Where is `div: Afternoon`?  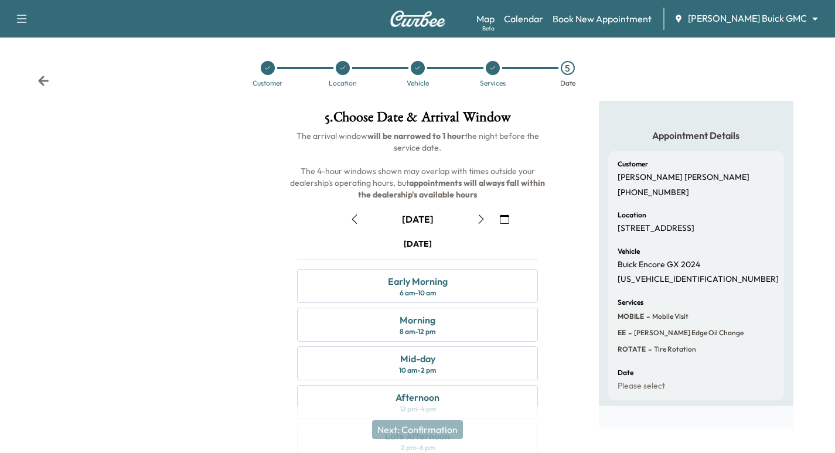 div: Afternoon is located at coordinates (417, 398).